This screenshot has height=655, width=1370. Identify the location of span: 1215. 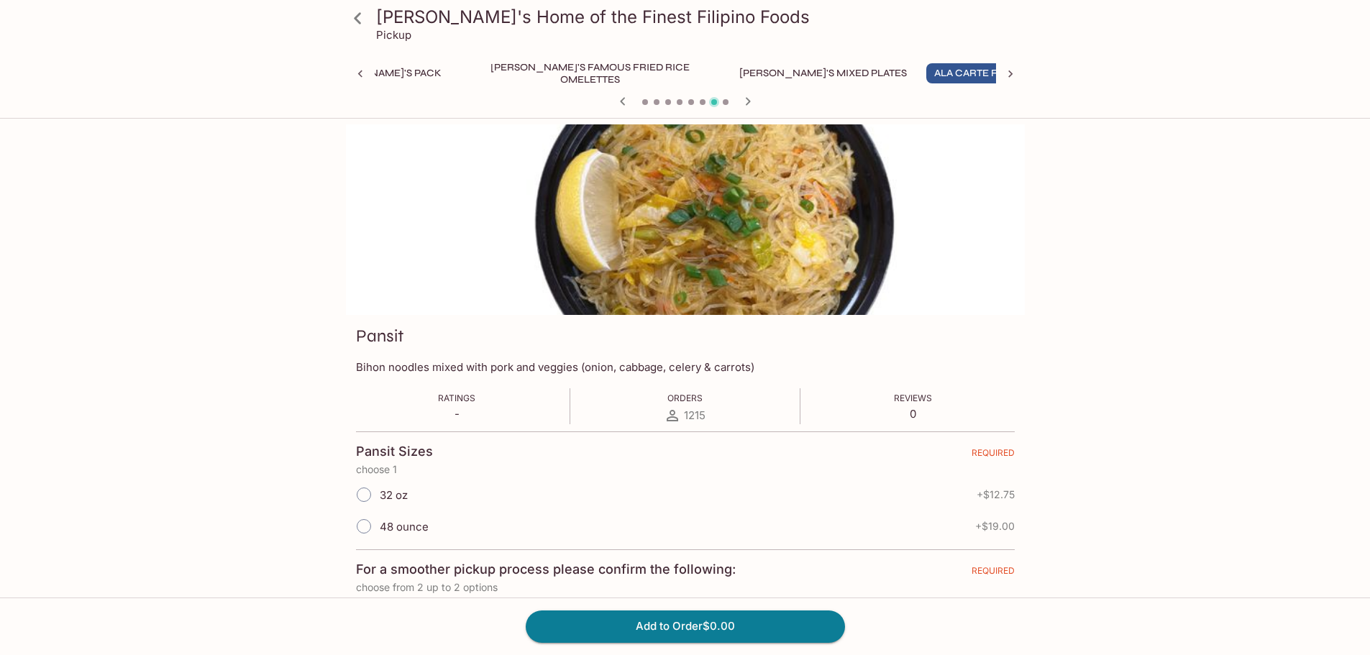
(694, 415).